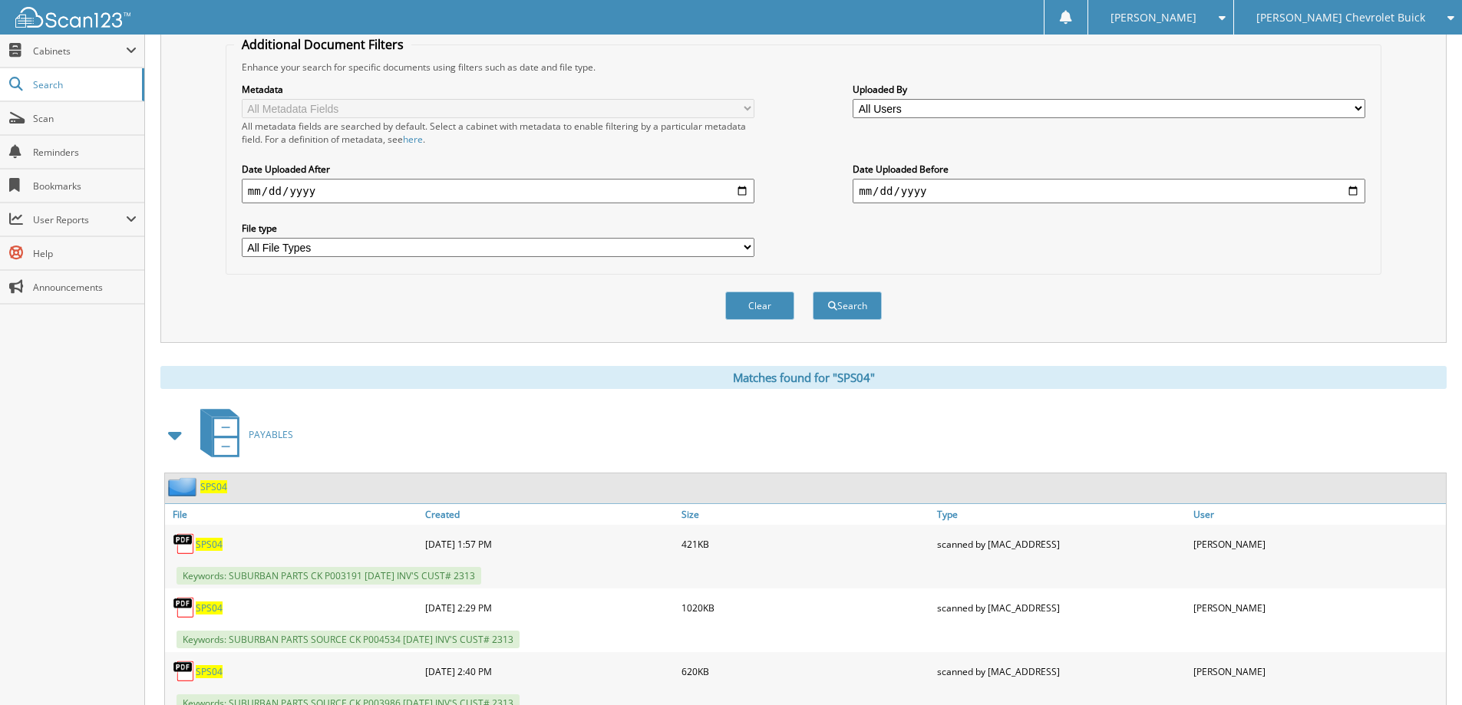  What do you see at coordinates (498, 89) in the screenshot?
I see `label: Metadata` at bounding box center [498, 89].